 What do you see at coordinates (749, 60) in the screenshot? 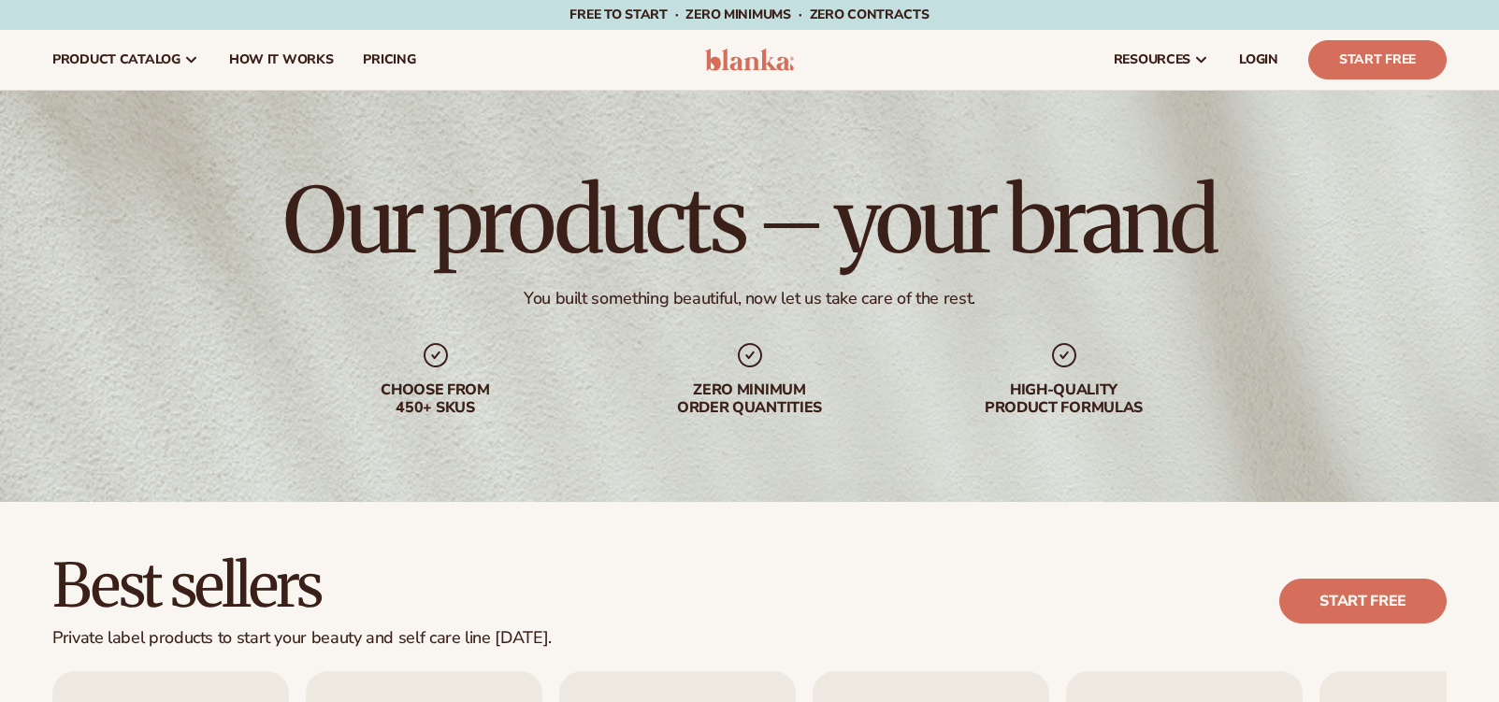
I see `img: logo` at bounding box center [749, 60].